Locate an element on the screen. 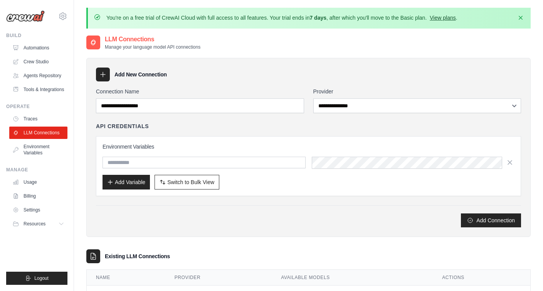 The height and width of the screenshot is (291, 543). a: Settings is located at coordinates (38, 210).